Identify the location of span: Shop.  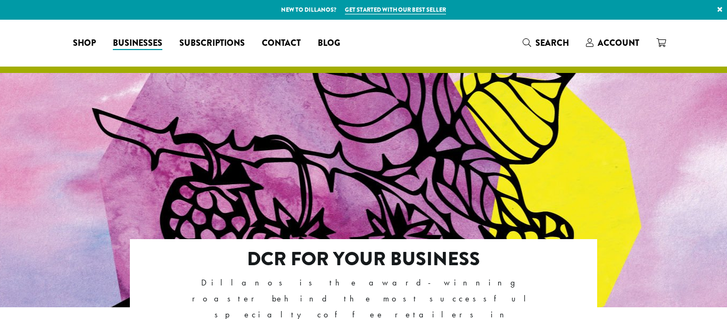
(84, 43).